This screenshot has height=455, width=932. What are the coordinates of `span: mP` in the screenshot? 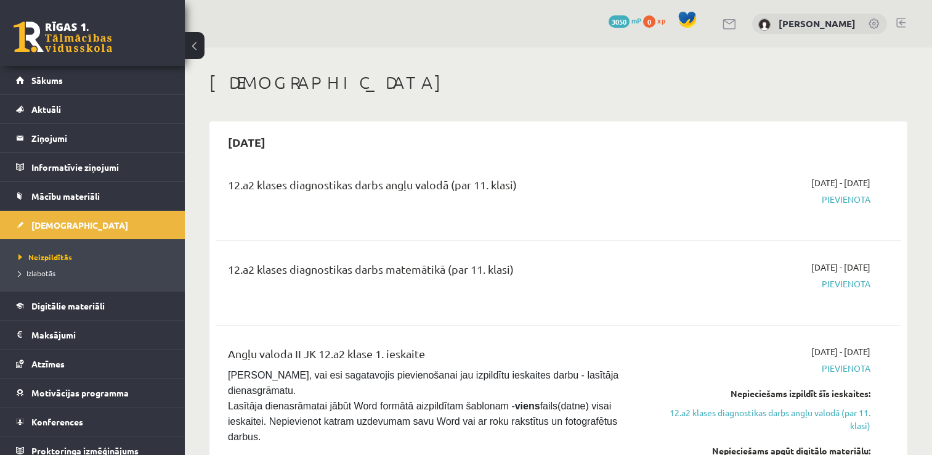 It's located at (636, 20).